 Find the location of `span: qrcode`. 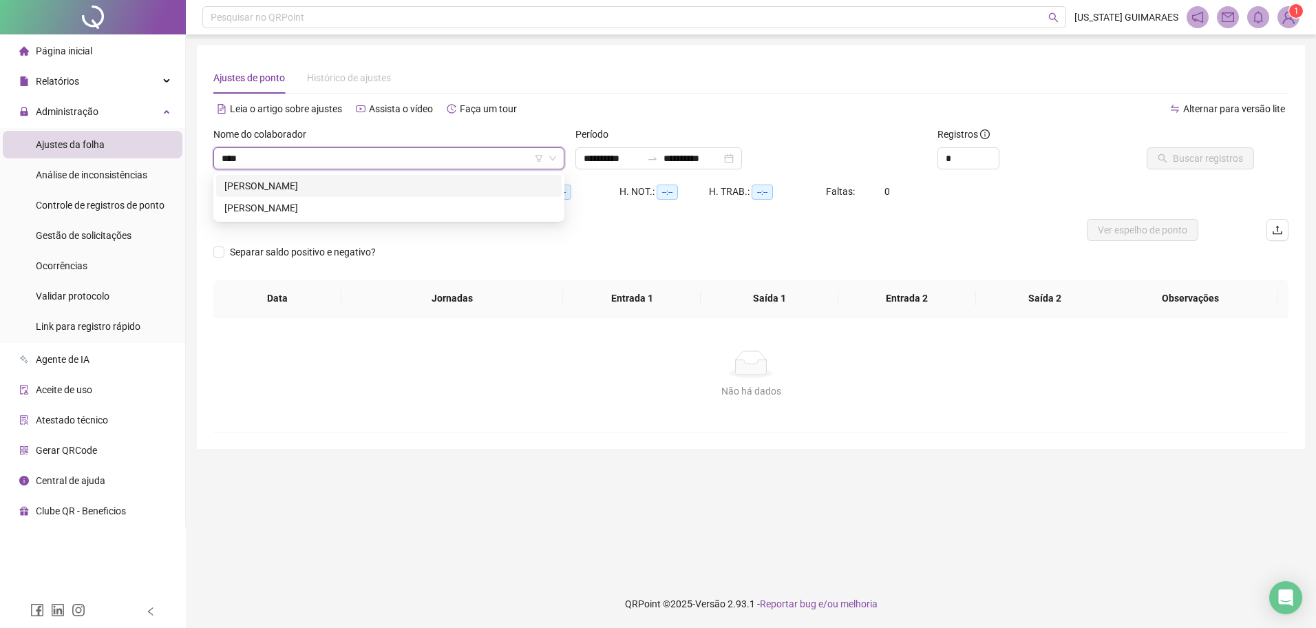

span: qrcode is located at coordinates (24, 450).